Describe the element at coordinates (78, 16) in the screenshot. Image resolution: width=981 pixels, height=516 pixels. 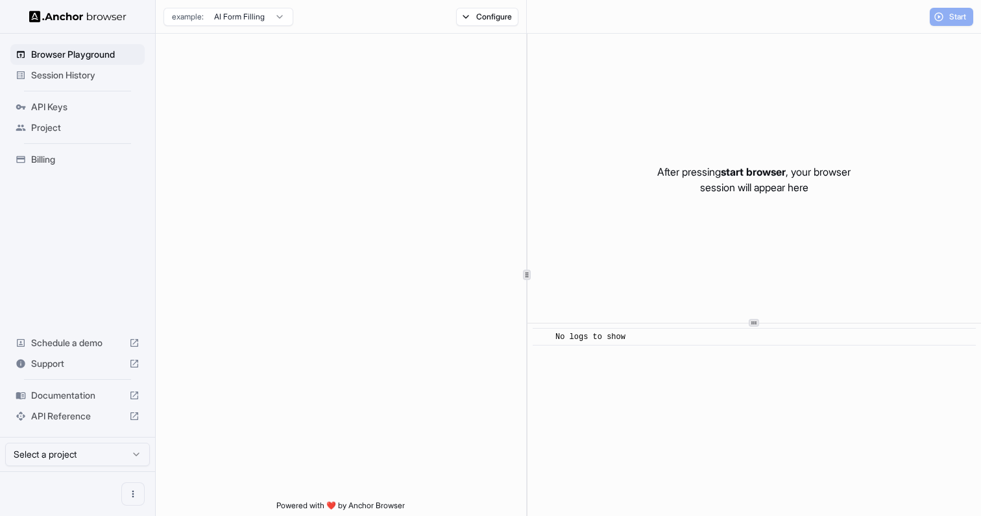
I see `img: Anchor Logo` at that location.